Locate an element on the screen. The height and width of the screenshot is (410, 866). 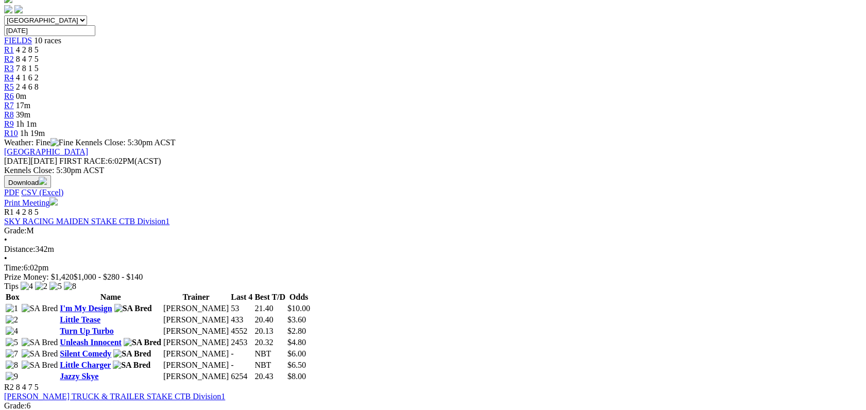
td: 53 is located at coordinates (242, 309).